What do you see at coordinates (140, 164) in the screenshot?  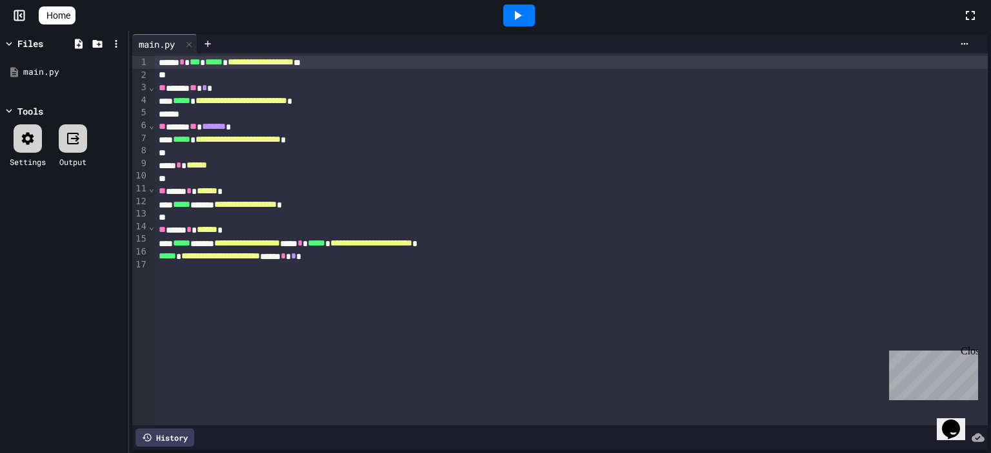 I see `div: 9` at bounding box center [140, 164].